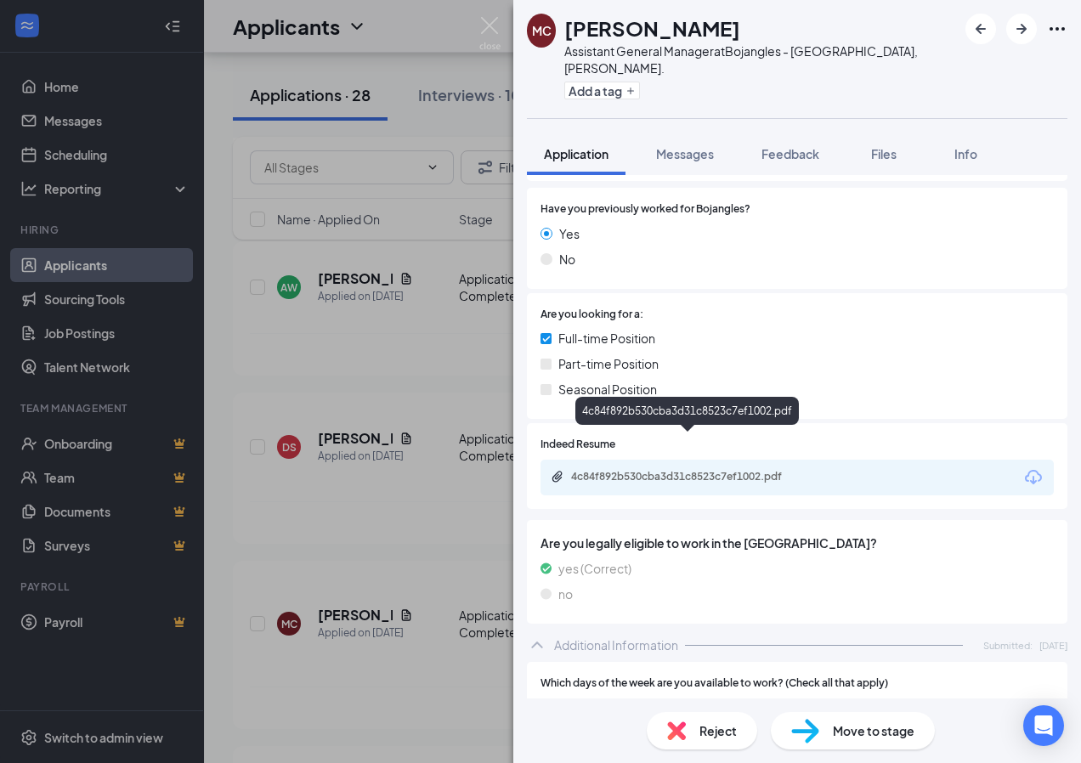 The image size is (1081, 763). What do you see at coordinates (685, 154) in the screenshot?
I see `span: Messages` at bounding box center [685, 154].